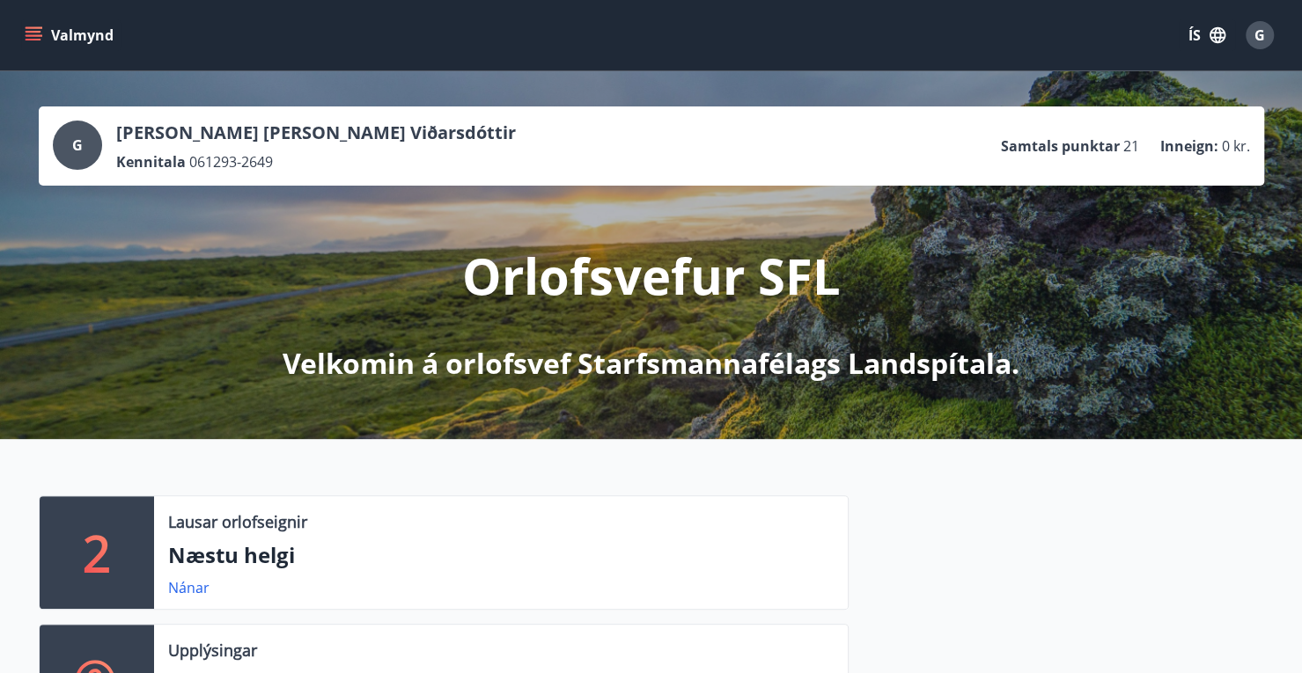 The height and width of the screenshot is (673, 1302). What do you see at coordinates (1131, 146) in the screenshot?
I see `span: 21` at bounding box center [1131, 146].